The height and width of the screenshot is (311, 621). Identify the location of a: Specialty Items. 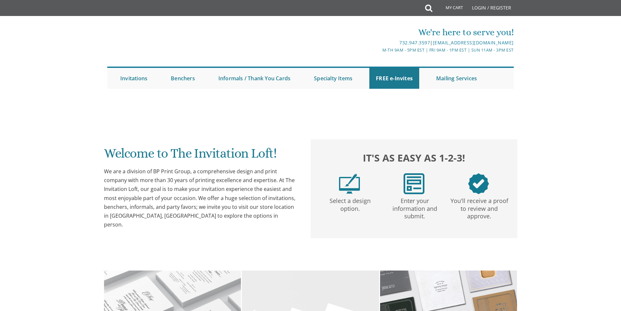
(333, 78).